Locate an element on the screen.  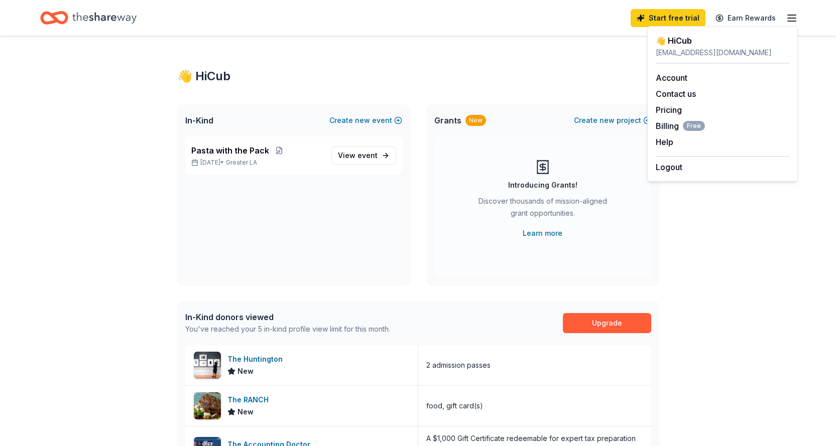
span: In-Kind is located at coordinates (199, 120).